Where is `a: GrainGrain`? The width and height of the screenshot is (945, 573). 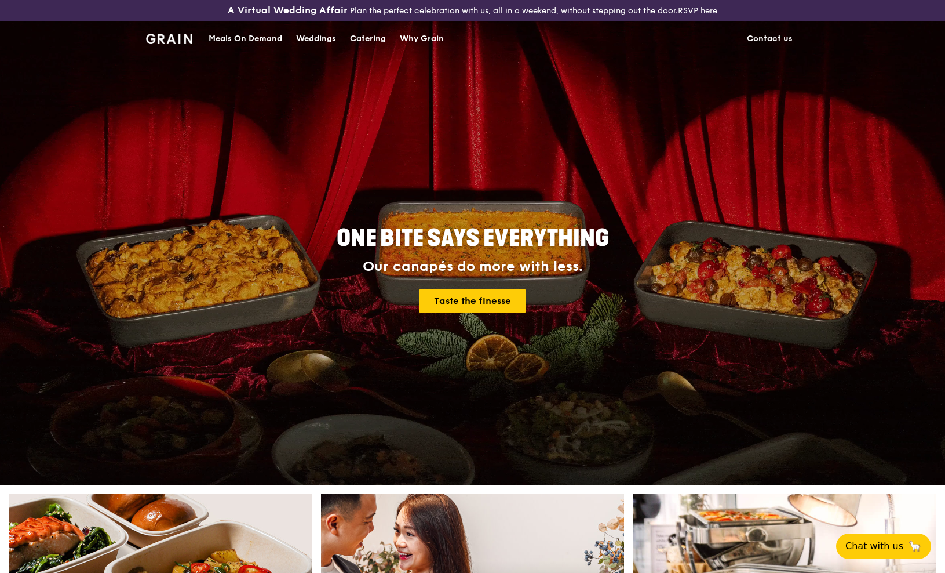 a: GrainGrain is located at coordinates (169, 38).